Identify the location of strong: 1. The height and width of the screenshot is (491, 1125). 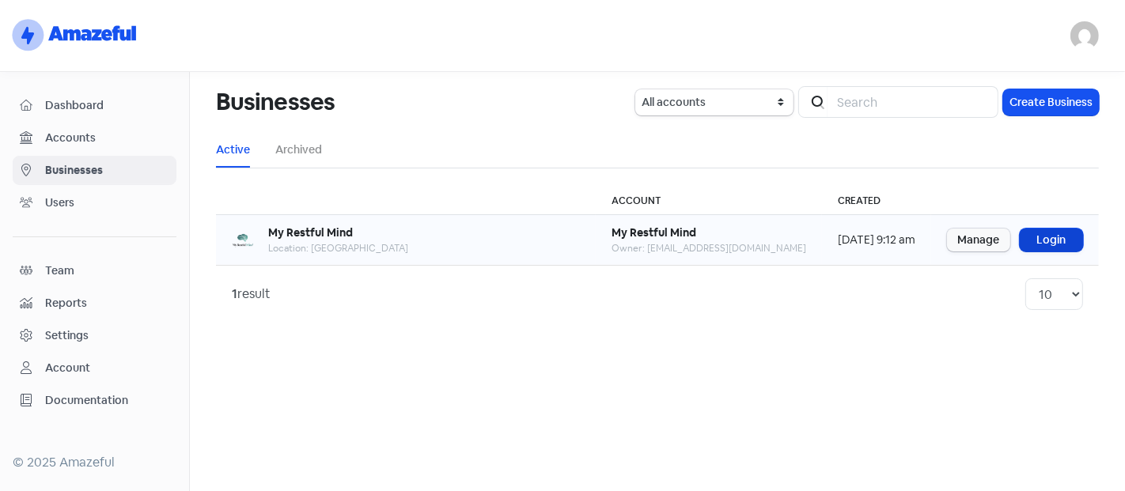
(234, 293).